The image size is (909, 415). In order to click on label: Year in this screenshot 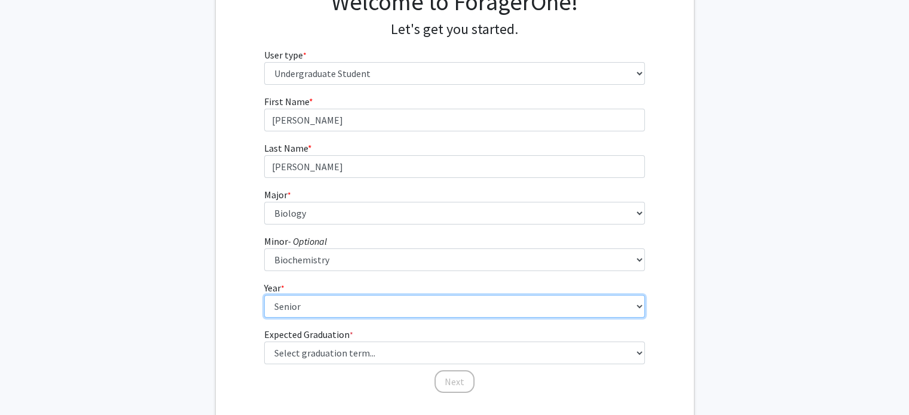, I will do `click(274, 288)`.